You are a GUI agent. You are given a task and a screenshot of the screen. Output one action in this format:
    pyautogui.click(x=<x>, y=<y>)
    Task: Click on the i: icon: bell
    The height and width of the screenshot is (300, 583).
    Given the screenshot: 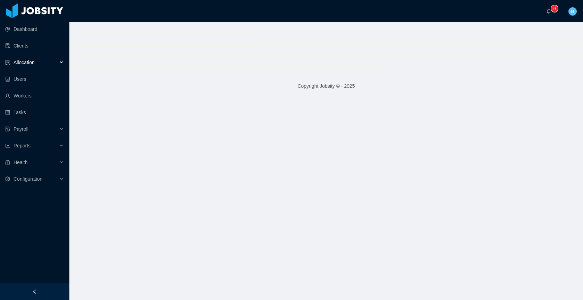 What is the action you would take?
    pyautogui.click(x=549, y=11)
    